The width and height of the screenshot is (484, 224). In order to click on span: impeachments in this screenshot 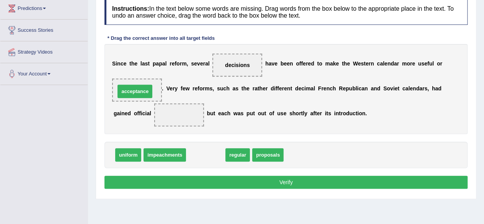, I will do `click(165, 155)`.